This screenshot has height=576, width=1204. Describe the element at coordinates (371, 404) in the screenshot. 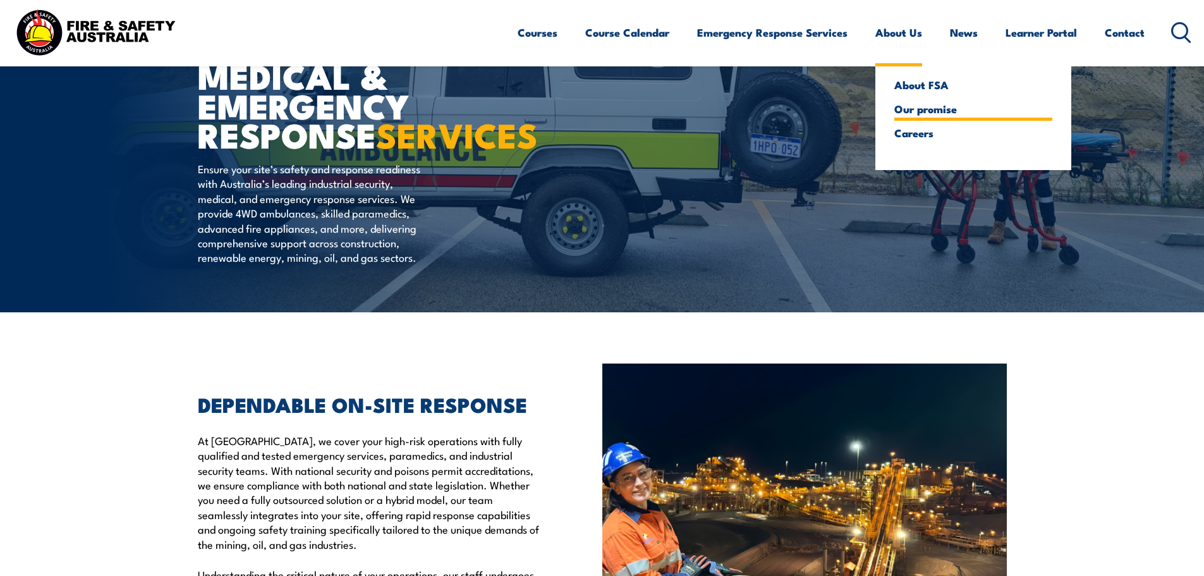

I see `h2: DEPENDABLE ON-SITE RESPONSE` at that location.